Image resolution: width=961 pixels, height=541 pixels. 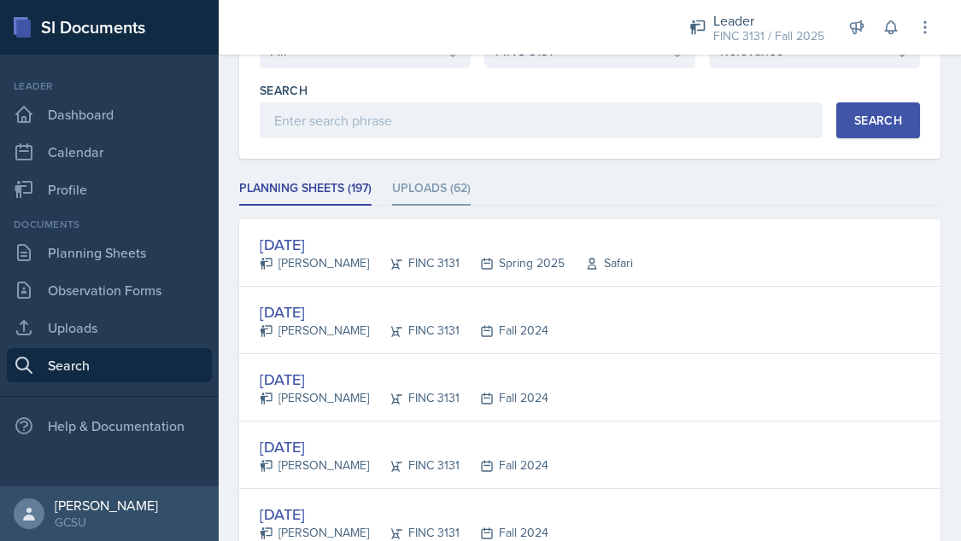 I want to click on label: Search, so click(x=284, y=91).